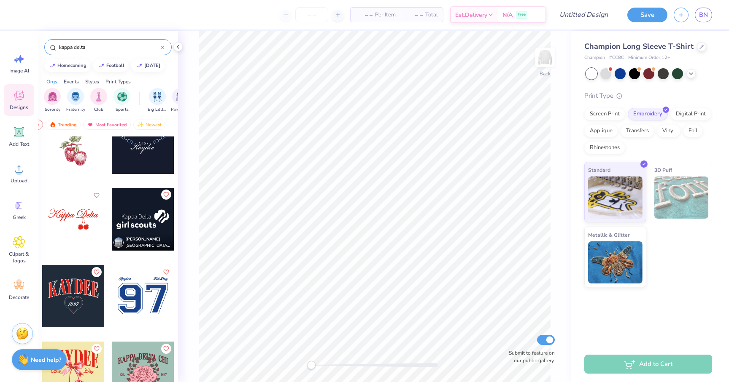  Describe the element at coordinates (649, 58) in the screenshot. I see `span: Minimum Order: 12 +` at that location.